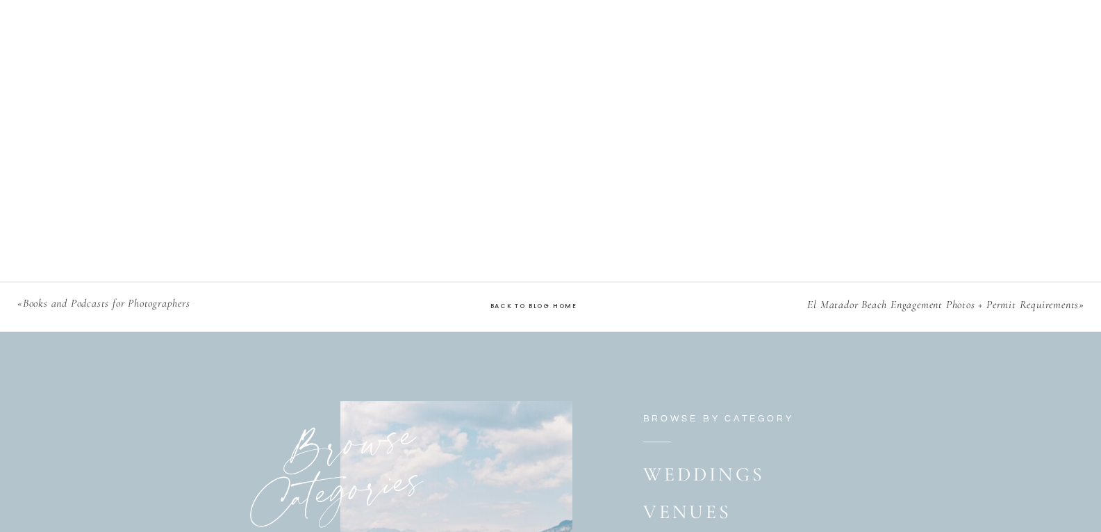 This screenshot has height=532, width=1101. What do you see at coordinates (744, 418) in the screenshot?
I see `h2: browse by category` at bounding box center [744, 418].